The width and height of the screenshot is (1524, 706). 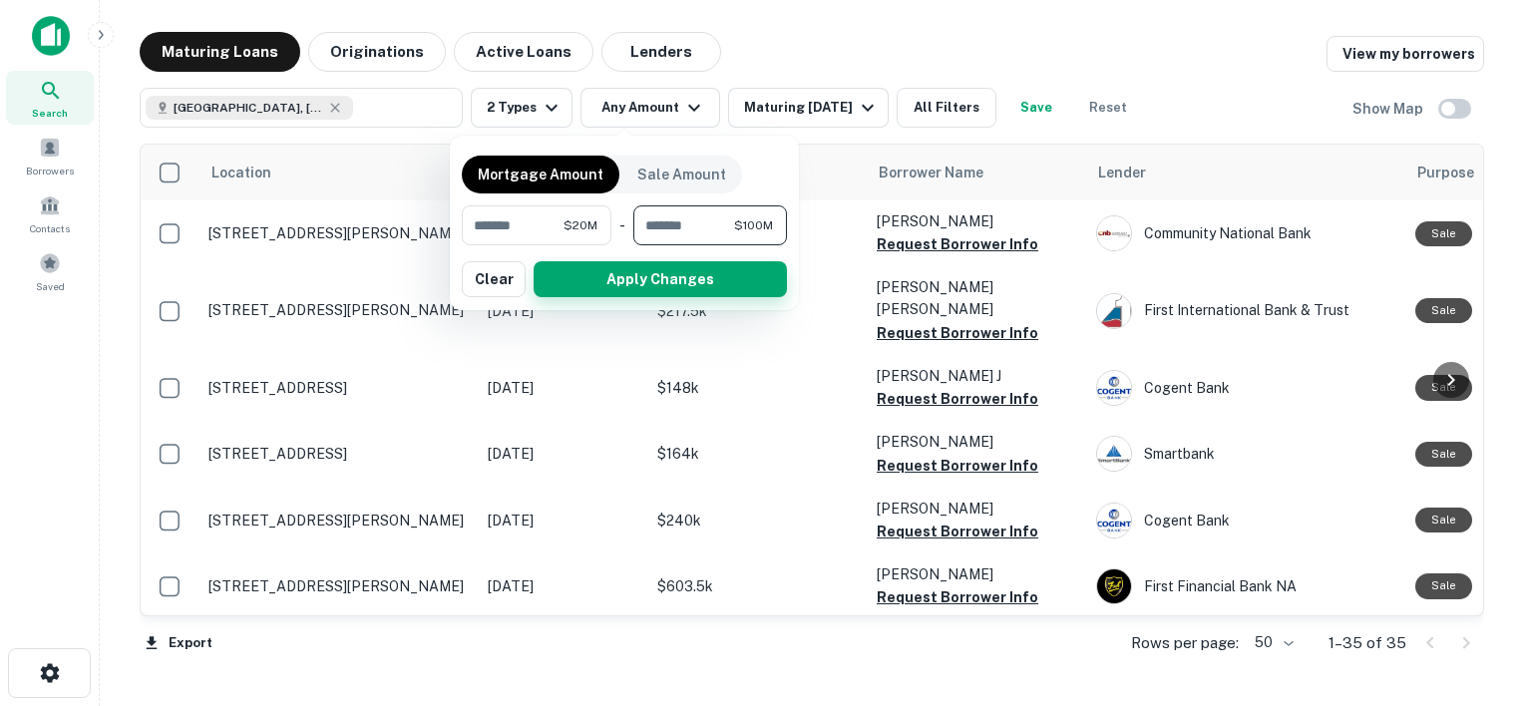 I want to click on button: Apply Changes, so click(x=660, y=279).